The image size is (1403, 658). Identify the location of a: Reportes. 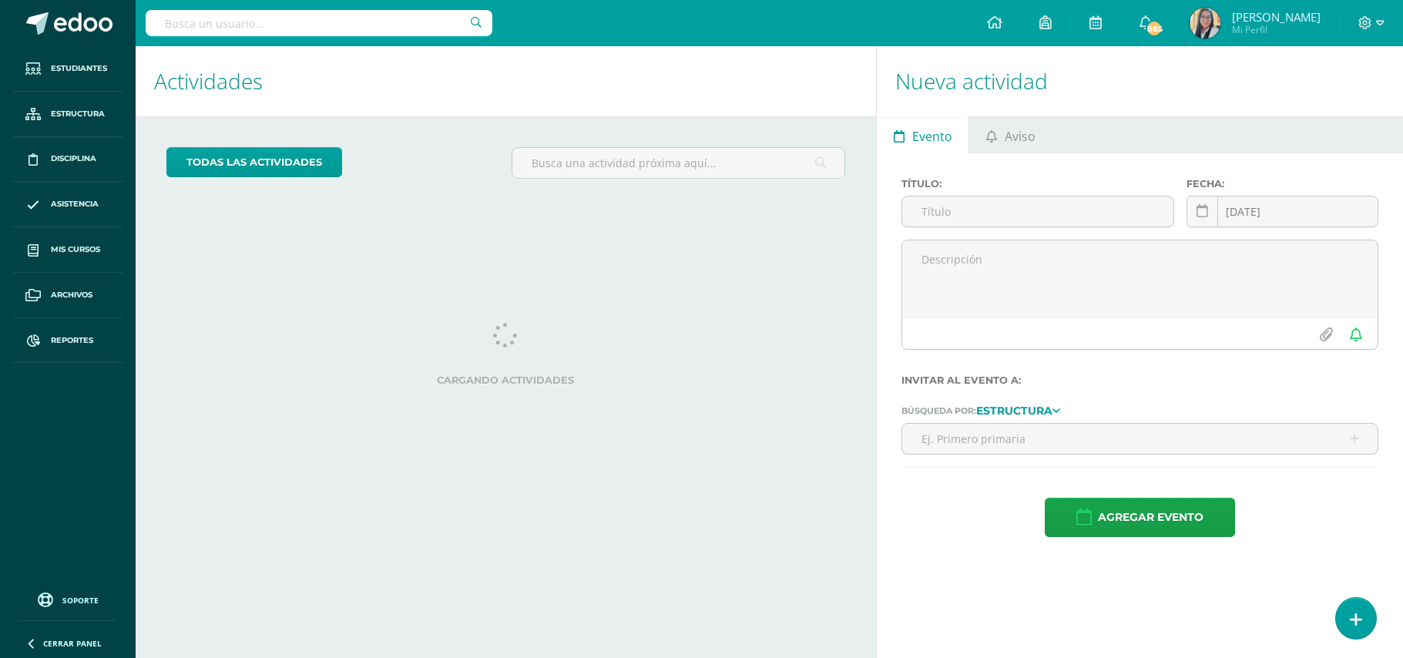
(68, 341).